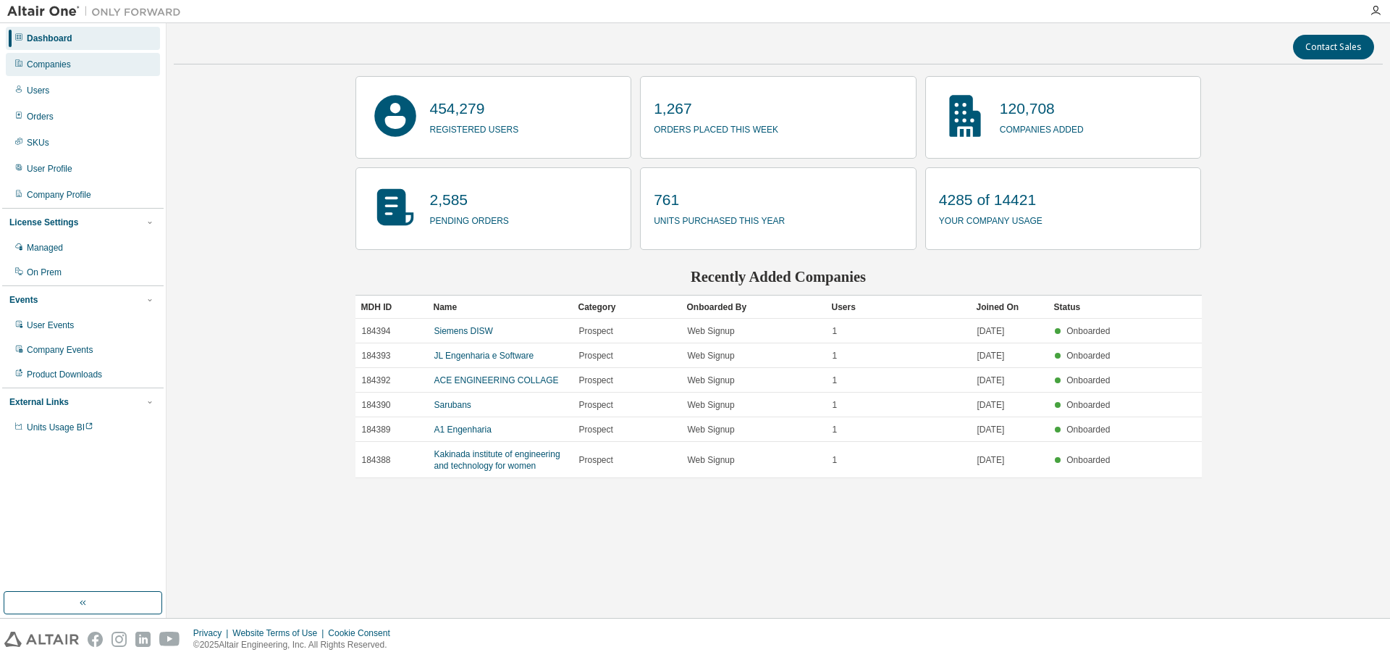 The width and height of the screenshot is (1390, 660). Describe the element at coordinates (991, 200) in the screenshot. I see `p: 4285 of 14421` at that location.